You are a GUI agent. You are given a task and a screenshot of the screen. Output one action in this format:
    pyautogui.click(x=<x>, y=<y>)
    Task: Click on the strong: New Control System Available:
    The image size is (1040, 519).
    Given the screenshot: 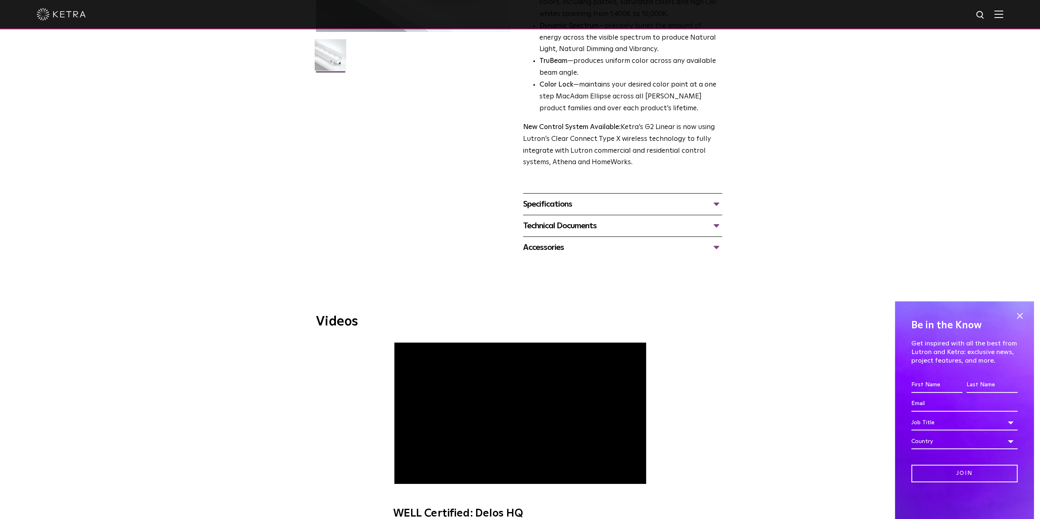 What is the action you would take?
    pyautogui.click(x=572, y=127)
    